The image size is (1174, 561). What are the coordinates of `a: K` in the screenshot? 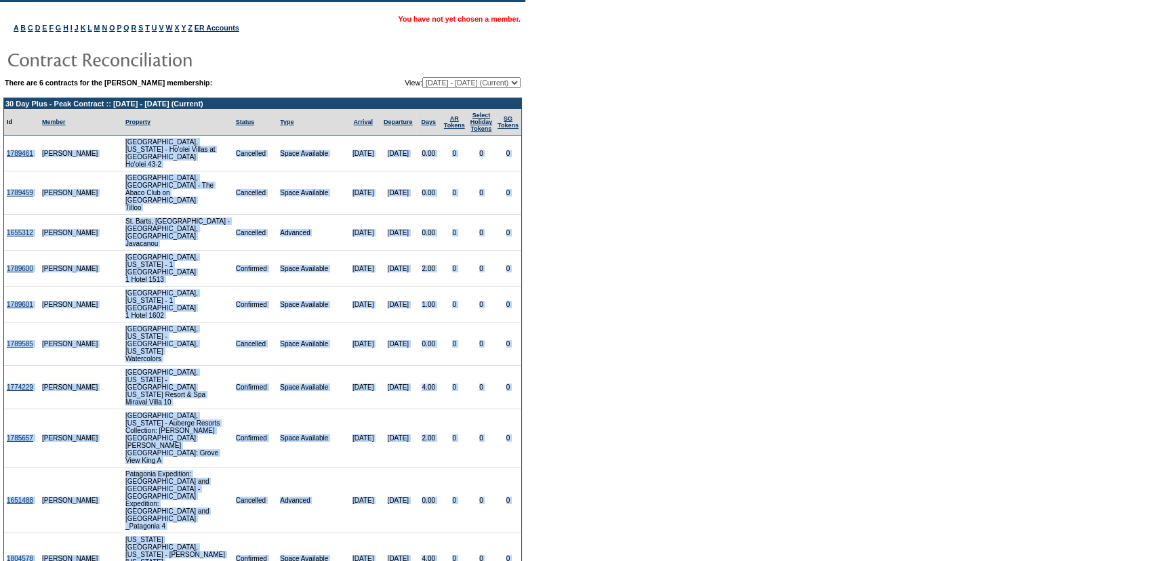 It's located at (83, 28).